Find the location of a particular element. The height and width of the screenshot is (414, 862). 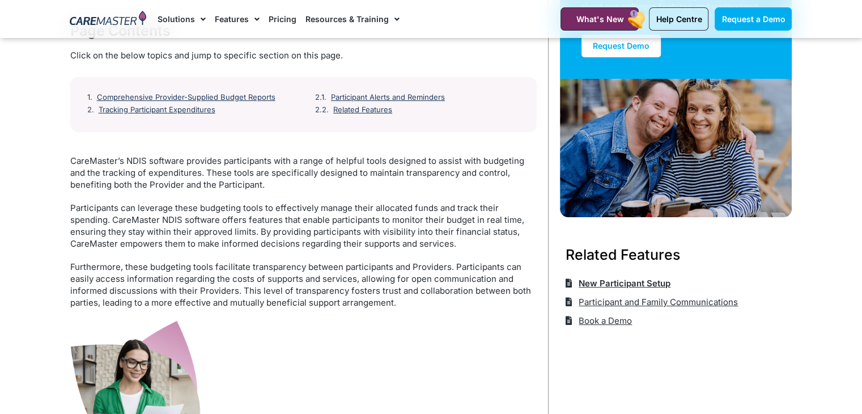

span: Request Demo is located at coordinates (621, 45).